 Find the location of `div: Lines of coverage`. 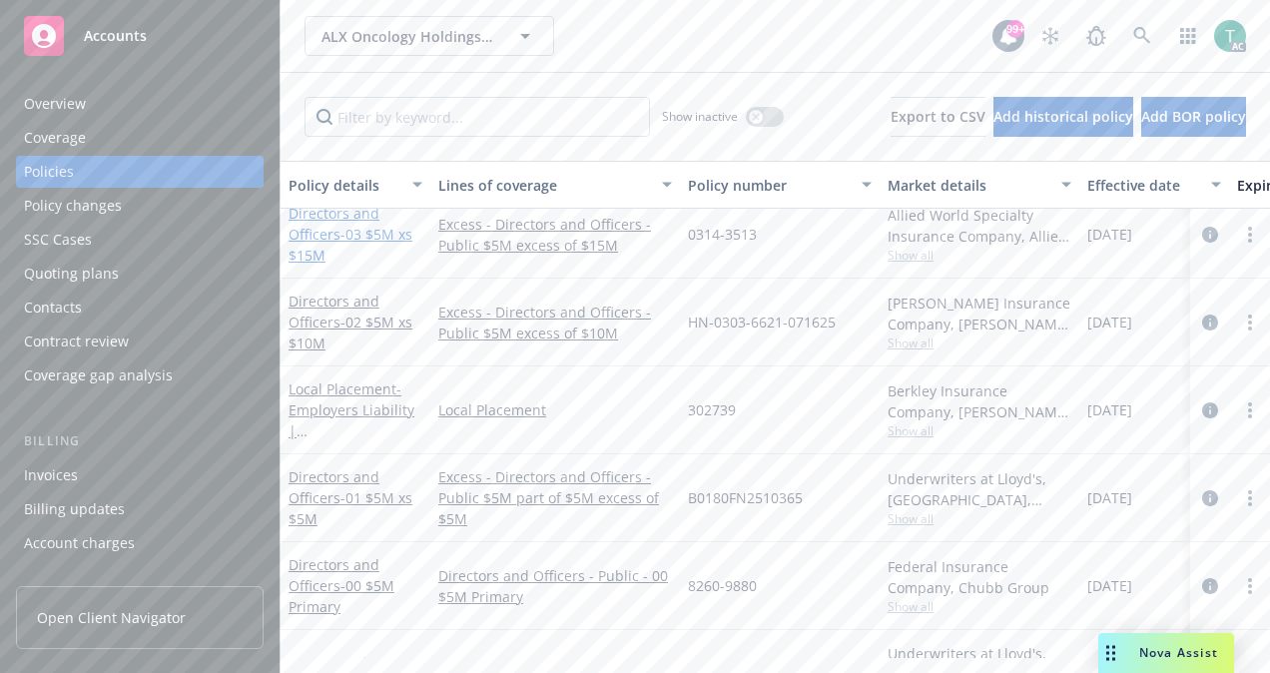

div: Lines of coverage is located at coordinates (544, 185).